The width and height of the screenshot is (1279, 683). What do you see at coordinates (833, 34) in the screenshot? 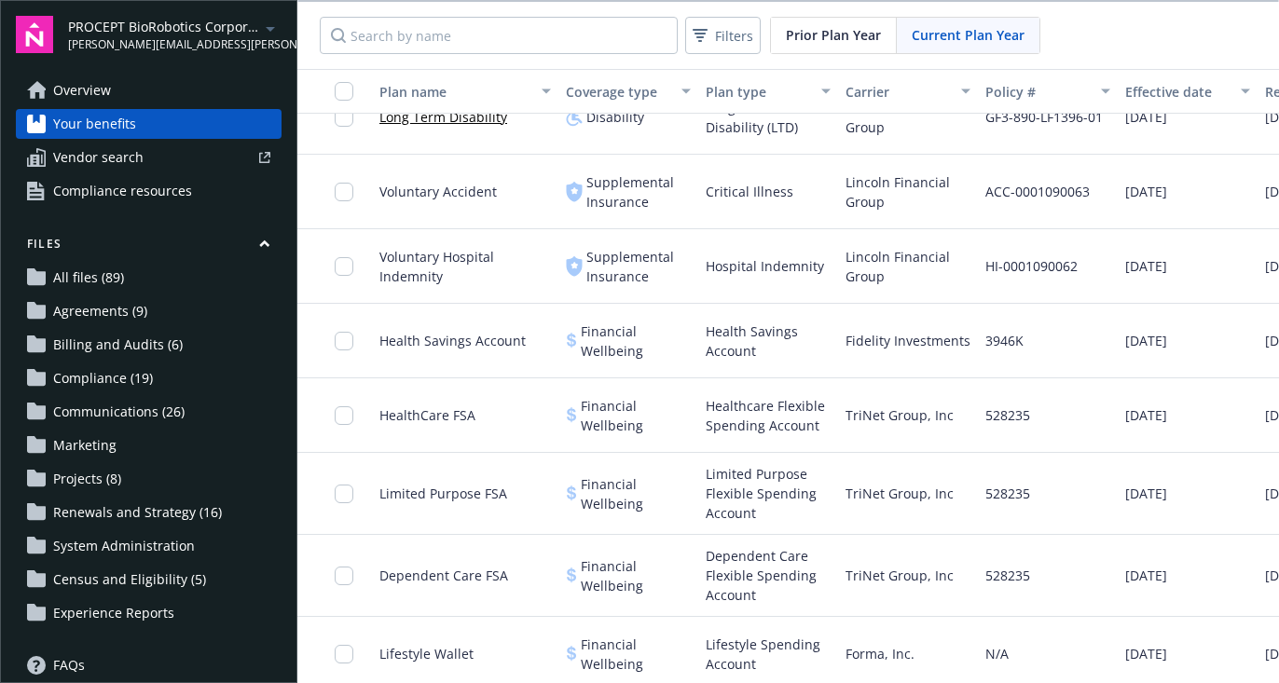
I see `span: Prior Plan Year` at bounding box center [833, 34].